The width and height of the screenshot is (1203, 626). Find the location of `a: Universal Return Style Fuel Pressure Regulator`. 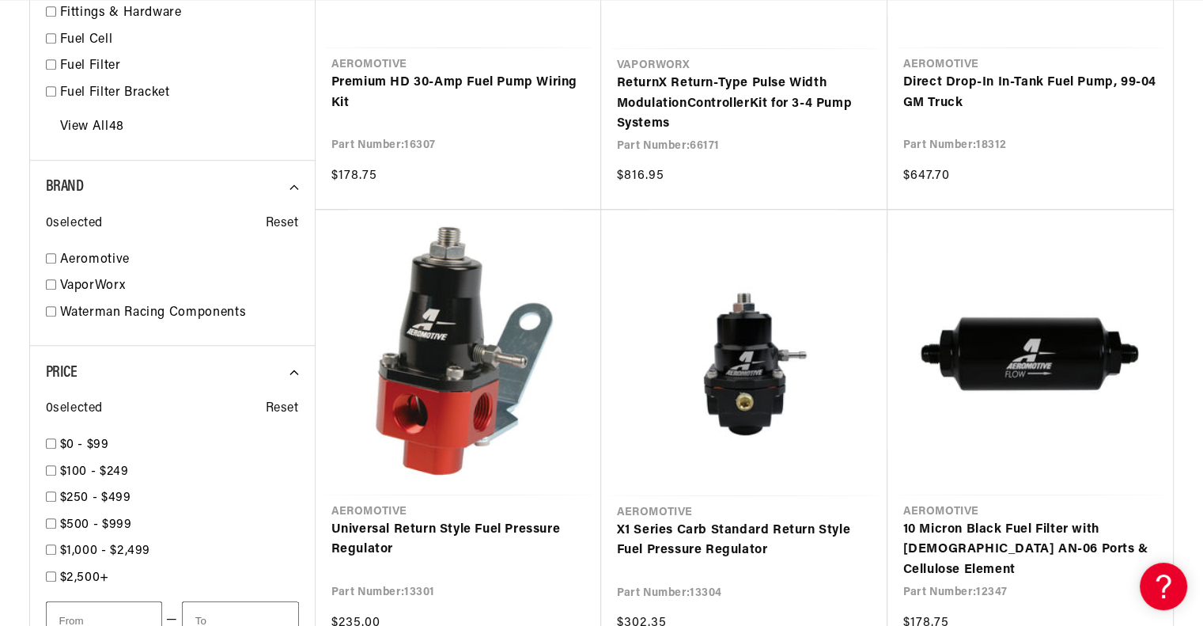

a: Universal Return Style Fuel Pressure Regulator is located at coordinates (458, 539).